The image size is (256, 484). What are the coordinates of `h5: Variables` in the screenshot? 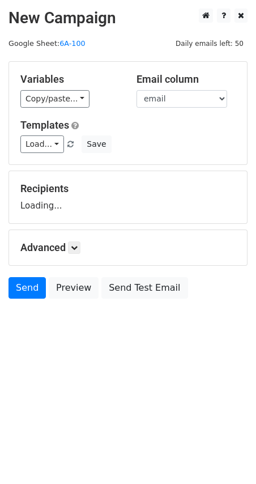 It's located at (70, 79).